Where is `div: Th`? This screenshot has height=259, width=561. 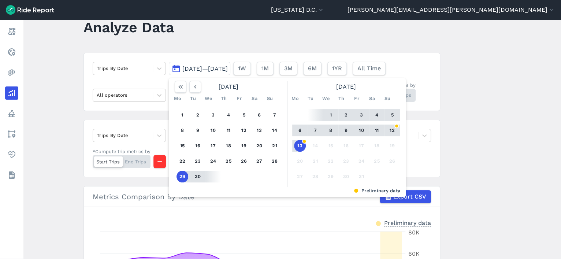
div: Th is located at coordinates (341, 99).